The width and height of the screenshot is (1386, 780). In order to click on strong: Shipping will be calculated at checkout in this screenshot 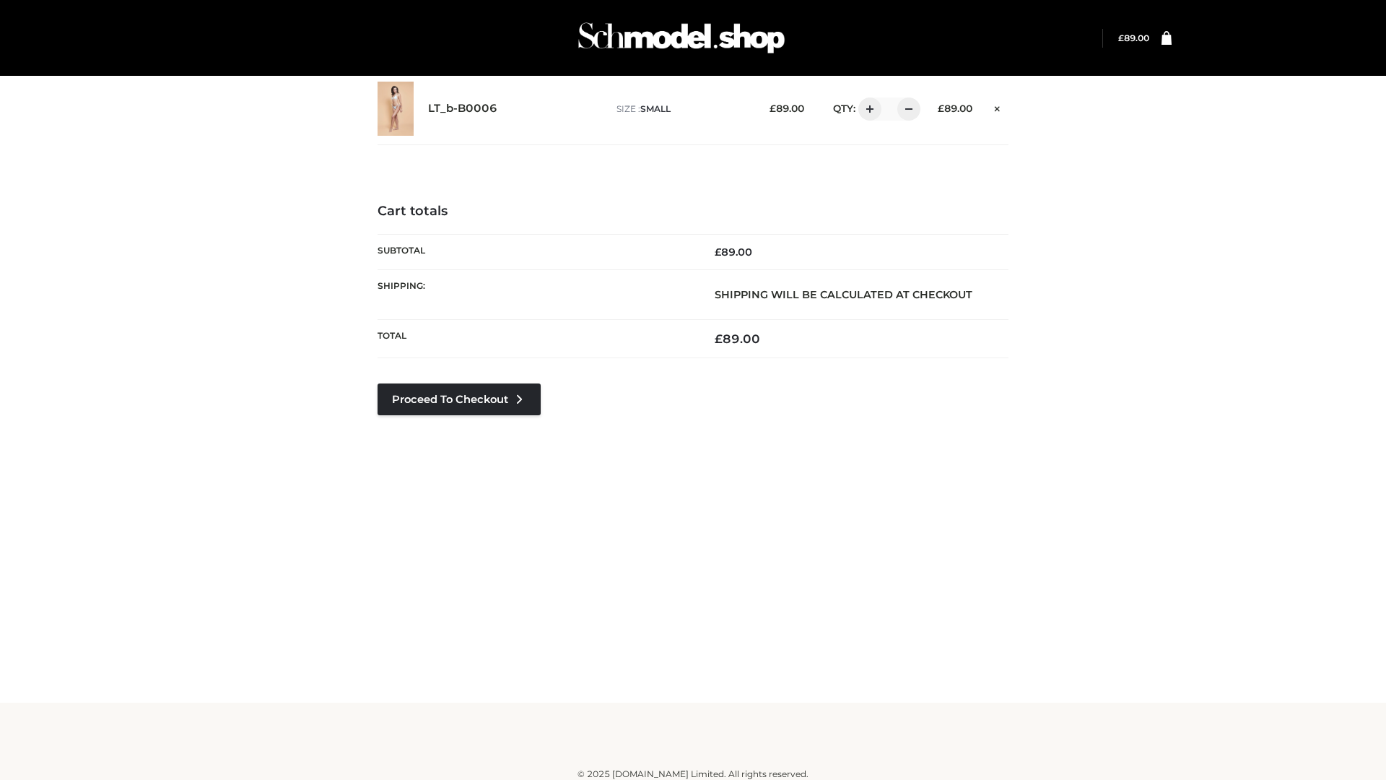, I will do `click(843, 295)`.